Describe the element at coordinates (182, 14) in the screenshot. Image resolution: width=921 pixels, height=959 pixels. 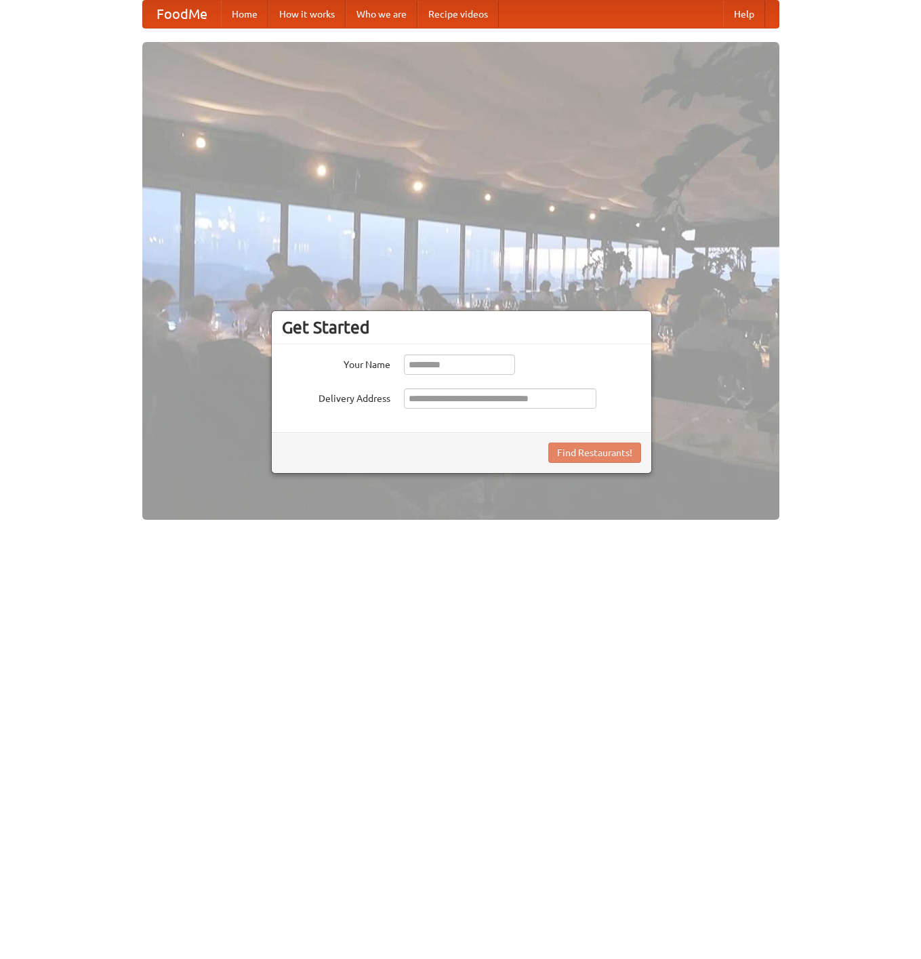
I see `a: FoodMe` at that location.